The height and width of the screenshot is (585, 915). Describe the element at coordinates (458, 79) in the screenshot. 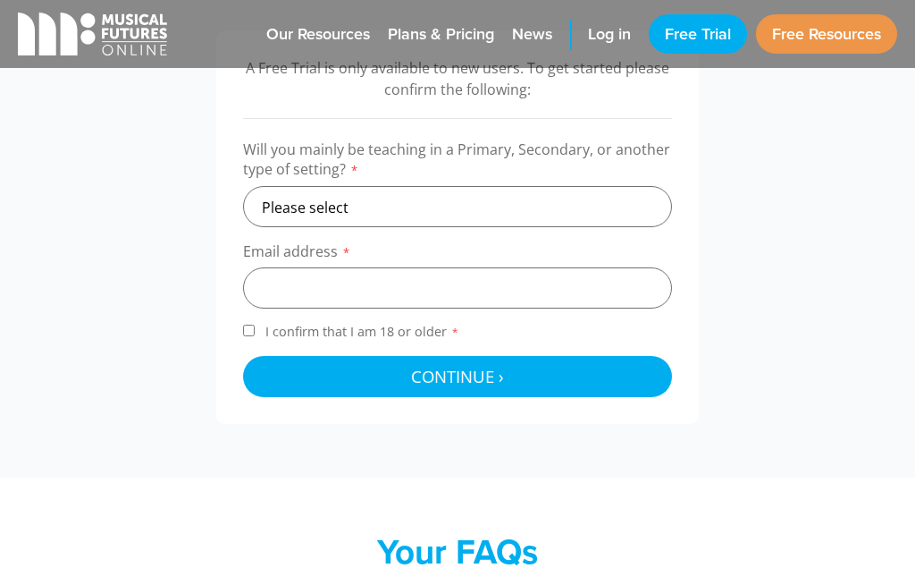

I see `p: A Free Trial is only available to new users. To get started please confirm the following:` at that location.